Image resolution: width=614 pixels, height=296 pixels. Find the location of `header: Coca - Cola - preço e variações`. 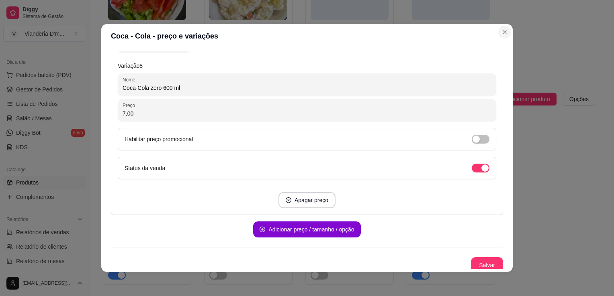

header: Coca - Cola - preço e variações is located at coordinates (307, 36).